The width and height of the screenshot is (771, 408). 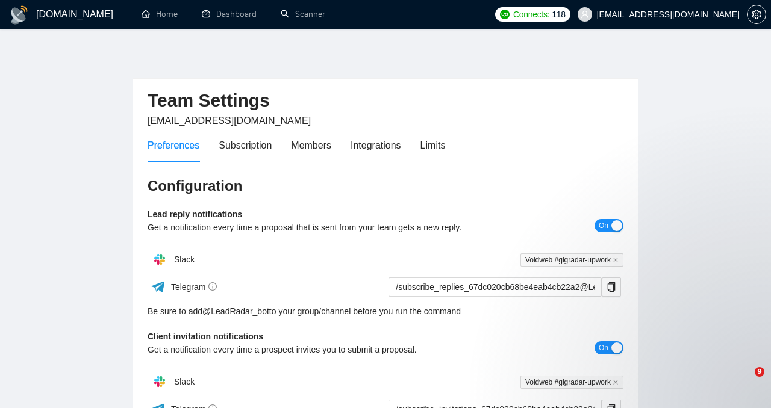 I want to click on span: copy, so click(x=611, y=287).